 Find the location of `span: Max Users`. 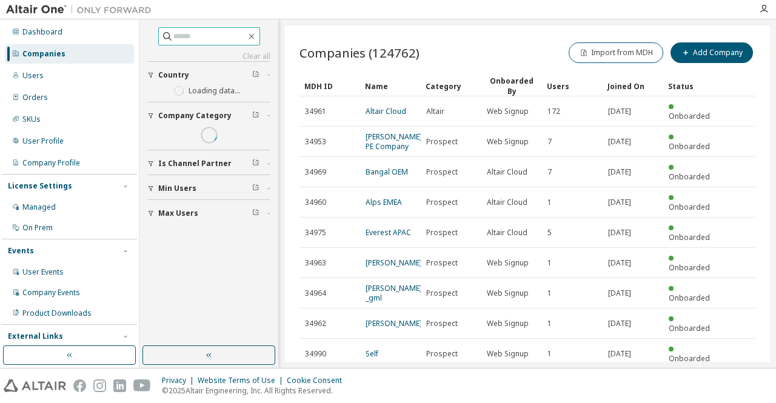

span: Max Users is located at coordinates (178, 213).